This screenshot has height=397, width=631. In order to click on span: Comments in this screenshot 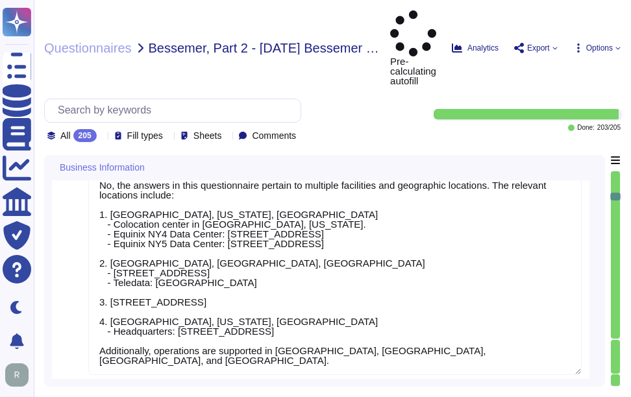, I will do `click(274, 136)`.